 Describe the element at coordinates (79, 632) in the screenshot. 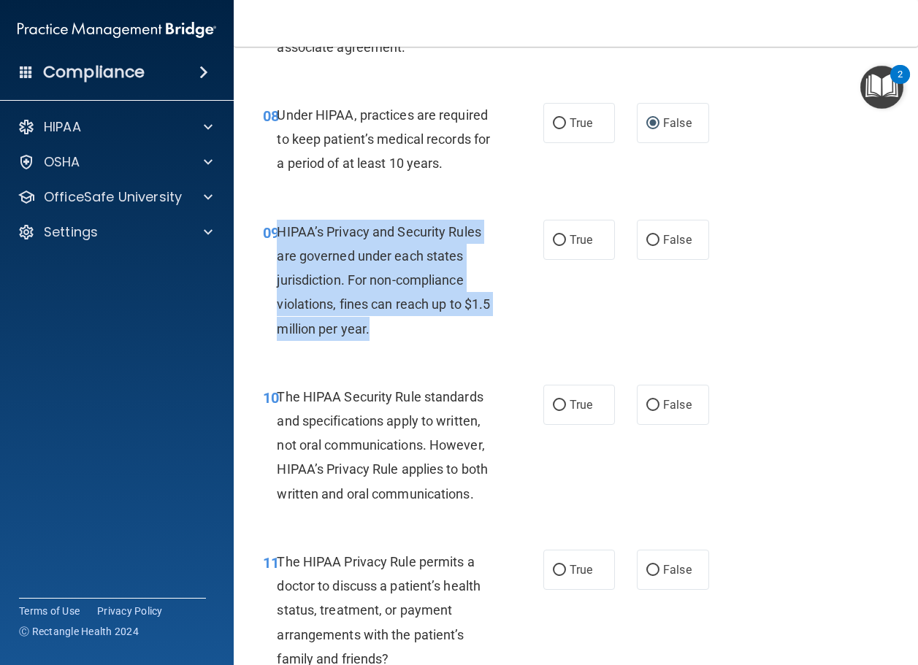

I see `span: Ⓒ Rectangle Health 2024` at that location.